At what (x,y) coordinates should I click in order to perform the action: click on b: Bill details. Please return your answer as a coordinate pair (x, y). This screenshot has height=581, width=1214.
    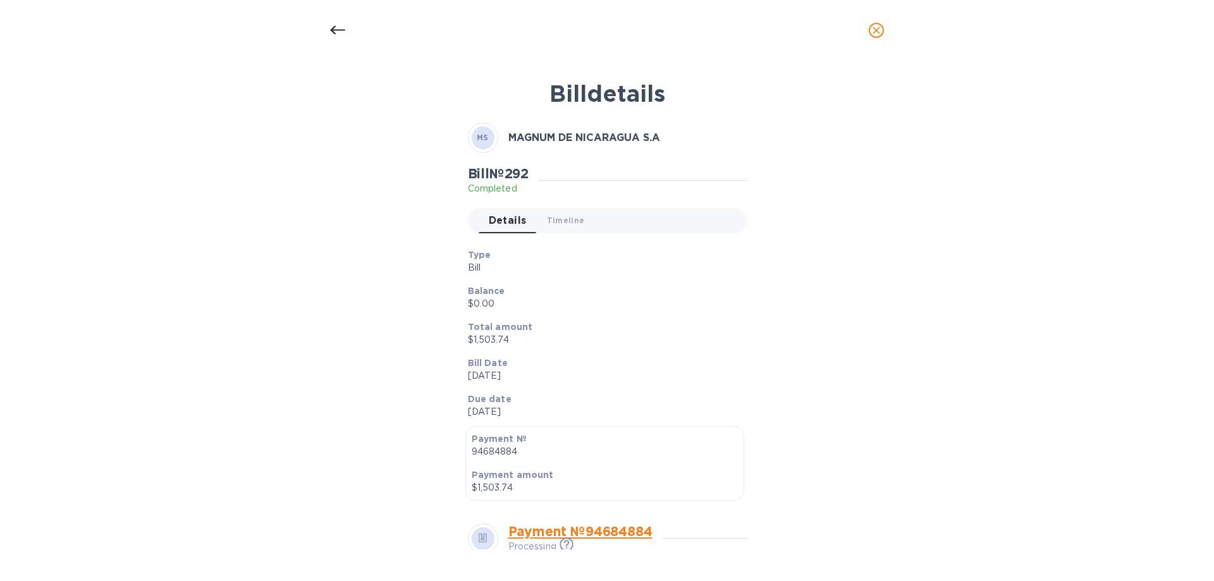
    Looking at the image, I should click on (607, 94).